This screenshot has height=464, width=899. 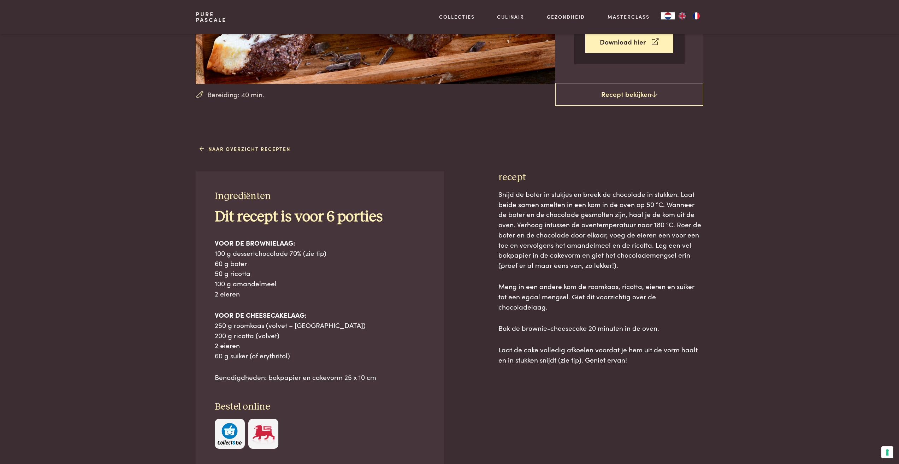 What do you see at coordinates (457, 17) in the screenshot?
I see `a: Collecties` at bounding box center [457, 17].